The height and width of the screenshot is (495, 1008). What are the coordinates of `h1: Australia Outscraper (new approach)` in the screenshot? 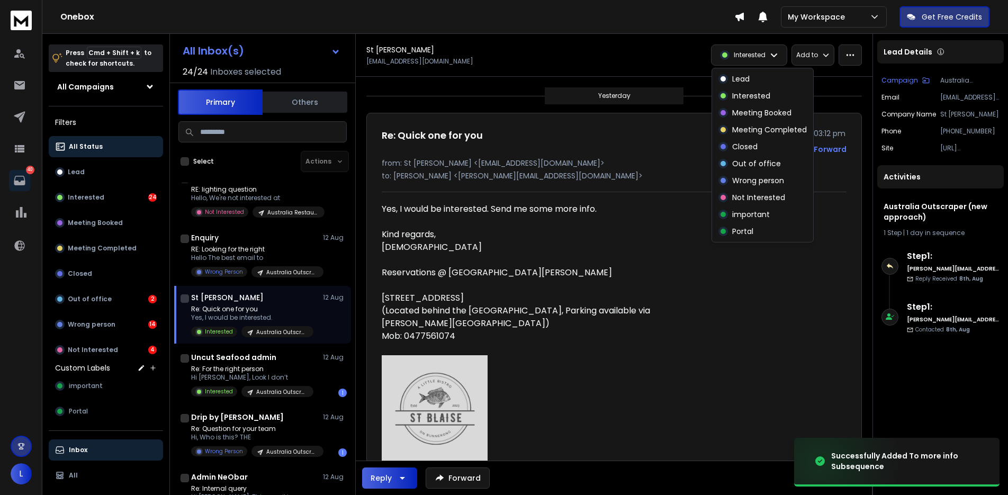 It's located at (940, 212).